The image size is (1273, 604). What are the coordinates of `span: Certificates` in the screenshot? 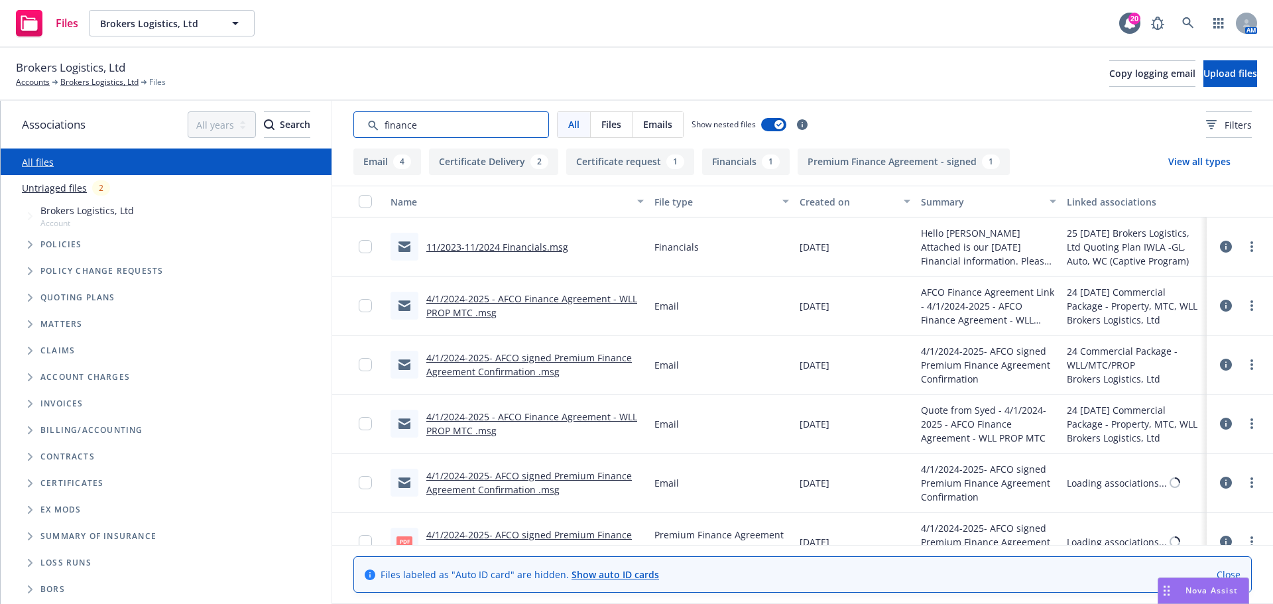 It's located at (72, 483).